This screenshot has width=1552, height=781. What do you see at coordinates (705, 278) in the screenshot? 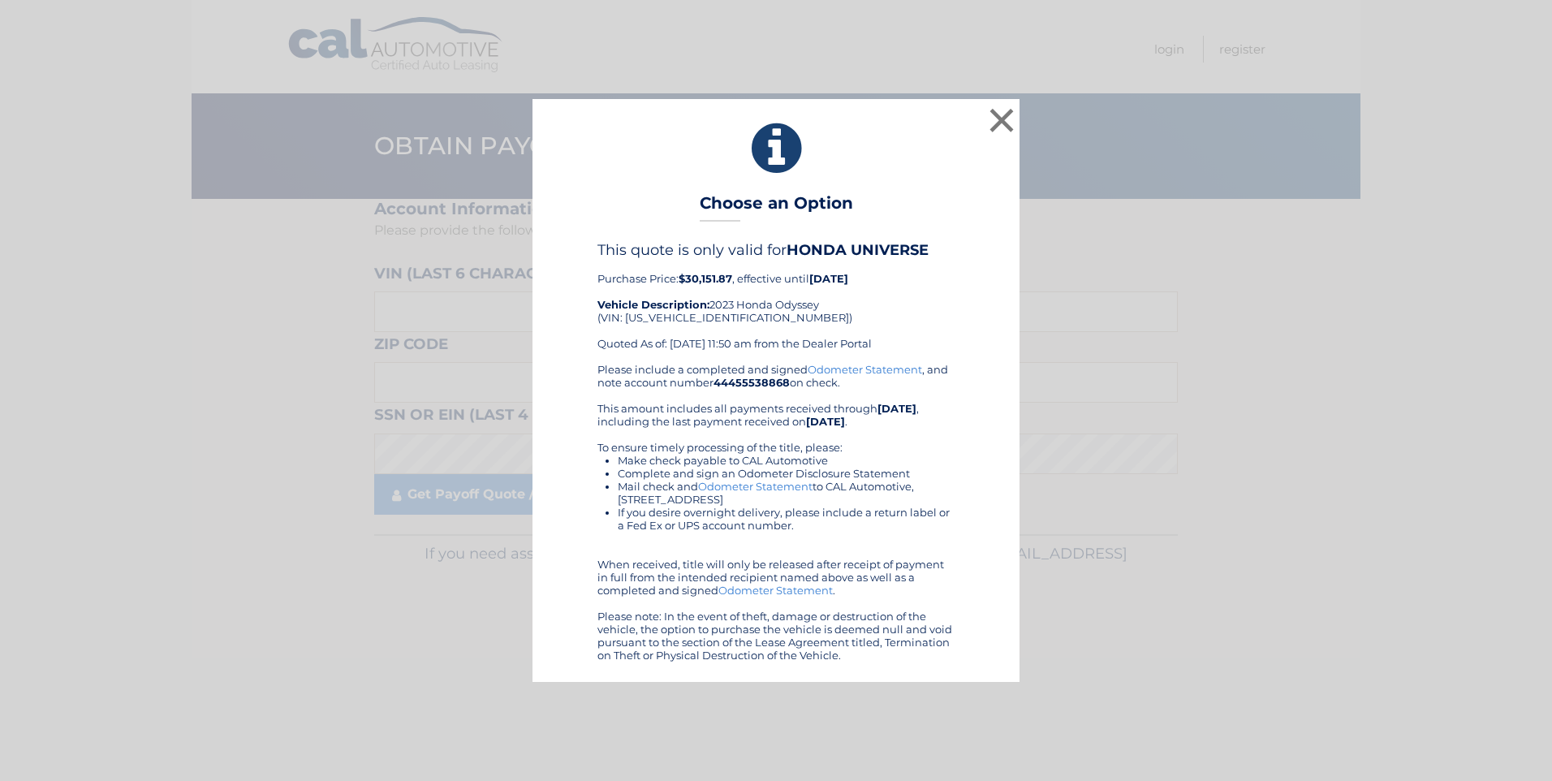
I see `b: $30,151.87` at bounding box center [705, 278].